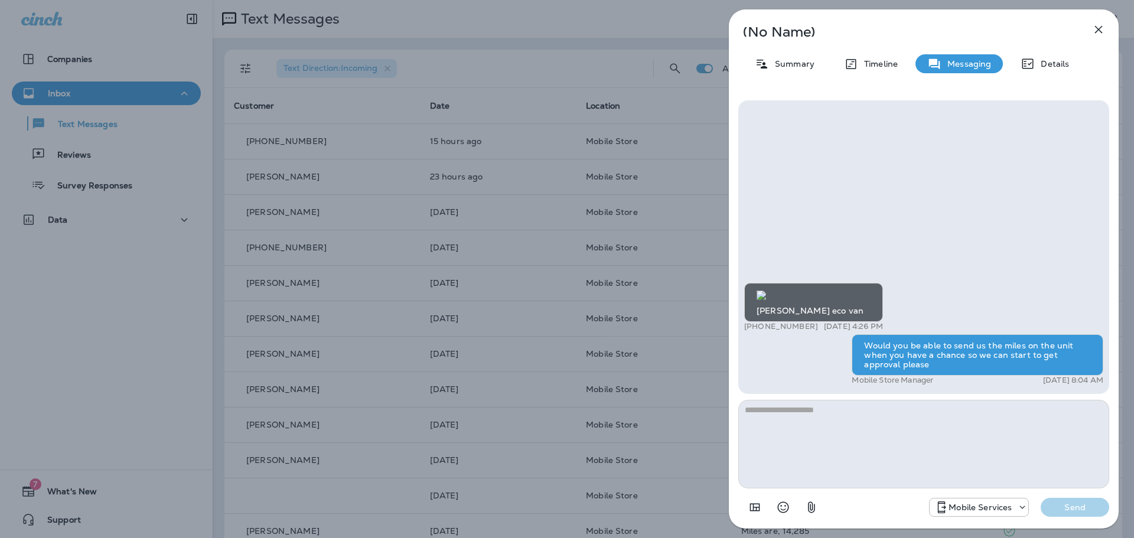  Describe the element at coordinates (1052, 64) in the screenshot. I see `p: Details` at that location.